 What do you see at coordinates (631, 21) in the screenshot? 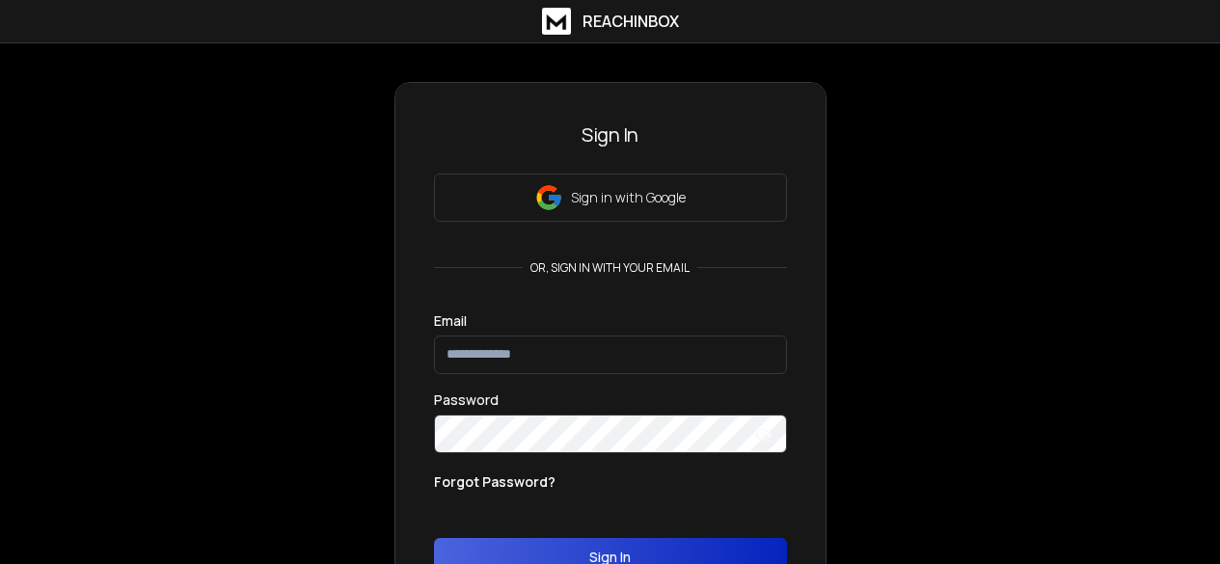
I see `h1: ReachInbox` at bounding box center [631, 21].